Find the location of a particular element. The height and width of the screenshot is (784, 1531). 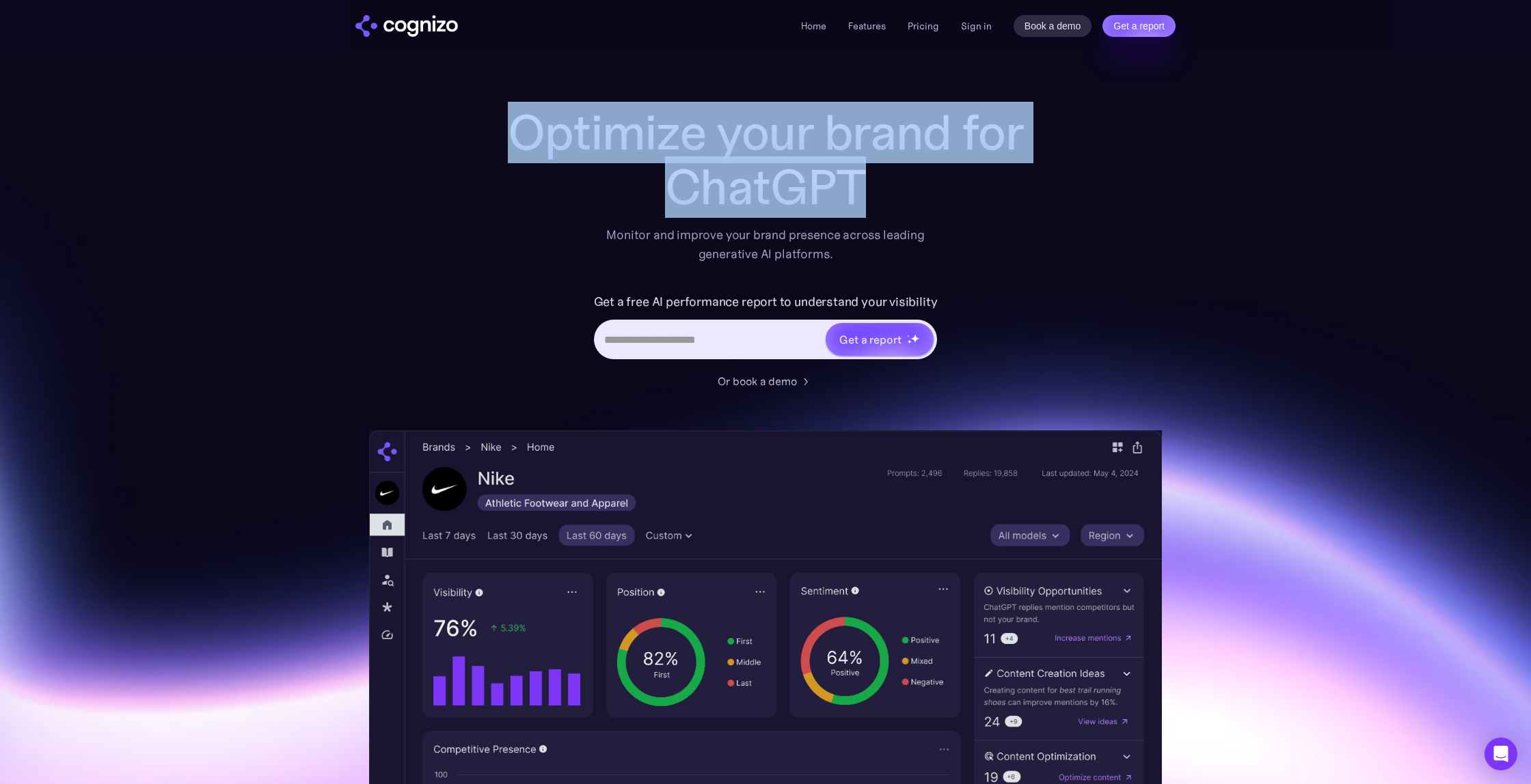

a: home is located at coordinates (407, 26).